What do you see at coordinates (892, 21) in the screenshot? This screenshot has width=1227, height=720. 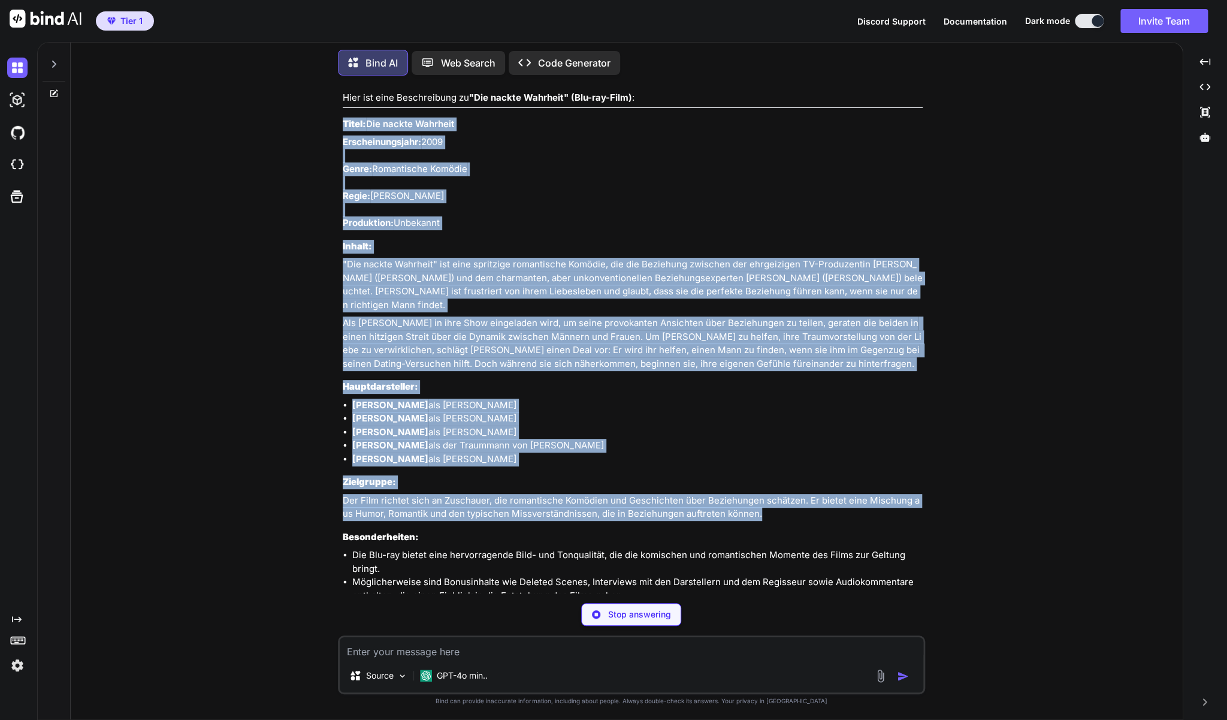 I see `span: Discord Support` at bounding box center [892, 21].